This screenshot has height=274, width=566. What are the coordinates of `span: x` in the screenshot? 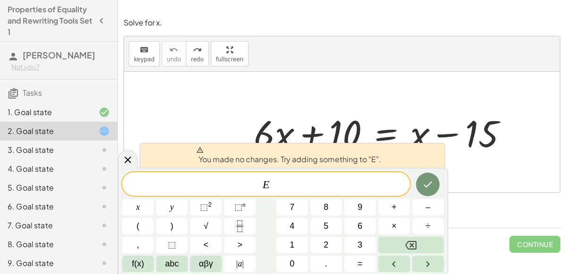 It's located at (138, 207).